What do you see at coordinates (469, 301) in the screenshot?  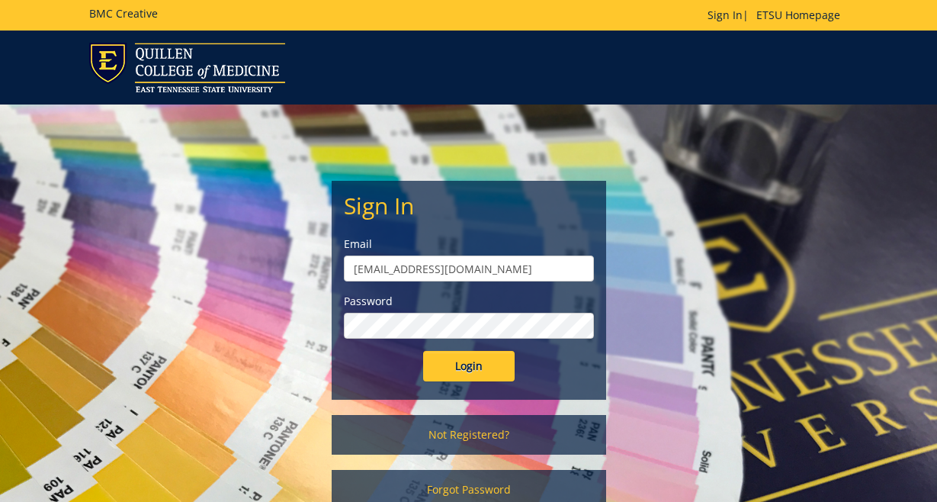 I see `label: Password` at bounding box center [469, 301].